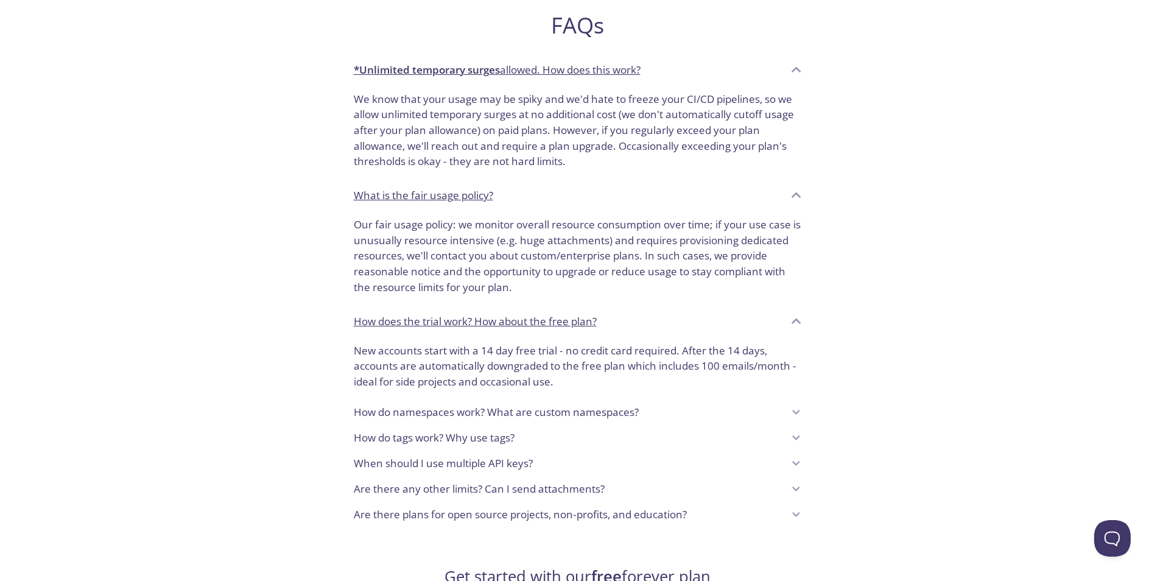 This screenshot has width=1155, height=581. What do you see at coordinates (578, 195) in the screenshot?
I see `div: What is the fair usage policy?` at bounding box center [578, 195].